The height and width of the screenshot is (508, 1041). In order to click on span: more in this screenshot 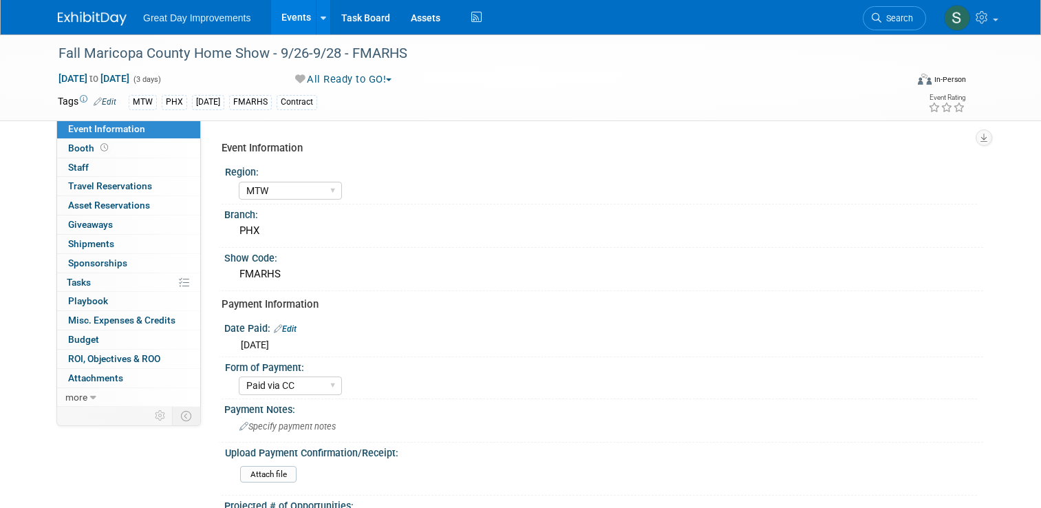, I will do `click(76, 397)`.